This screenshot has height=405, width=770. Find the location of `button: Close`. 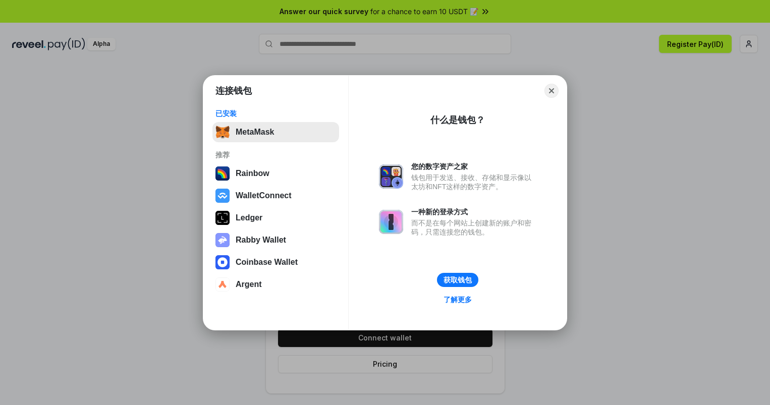

button: Close is located at coordinates (552, 91).